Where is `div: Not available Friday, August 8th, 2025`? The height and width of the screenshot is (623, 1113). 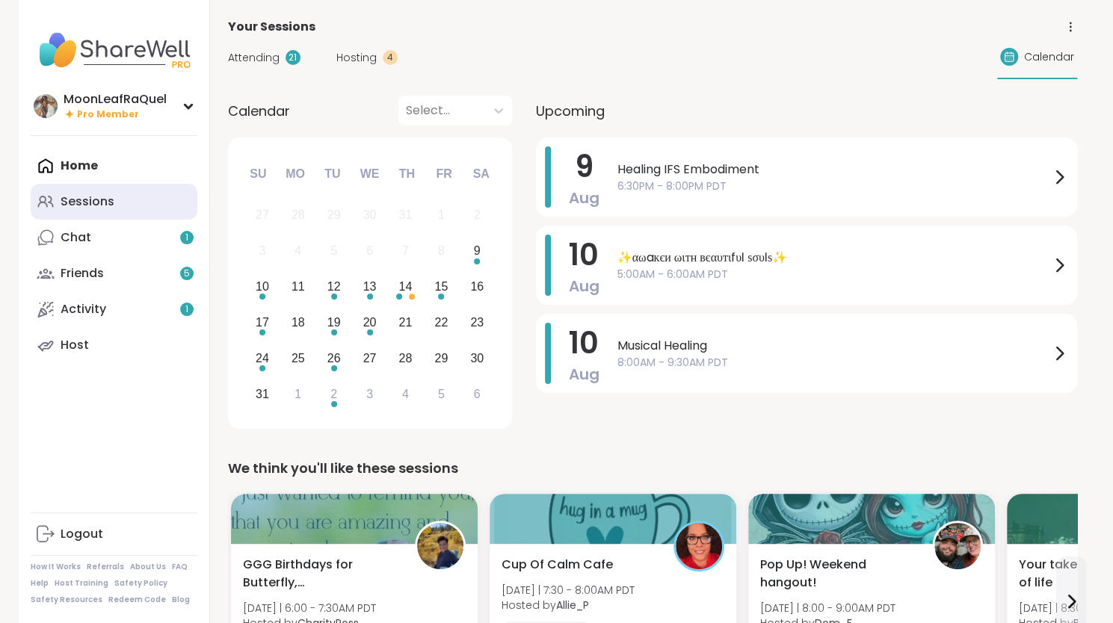
div: Not available Friday, August 8th, 2025 is located at coordinates (441, 251).